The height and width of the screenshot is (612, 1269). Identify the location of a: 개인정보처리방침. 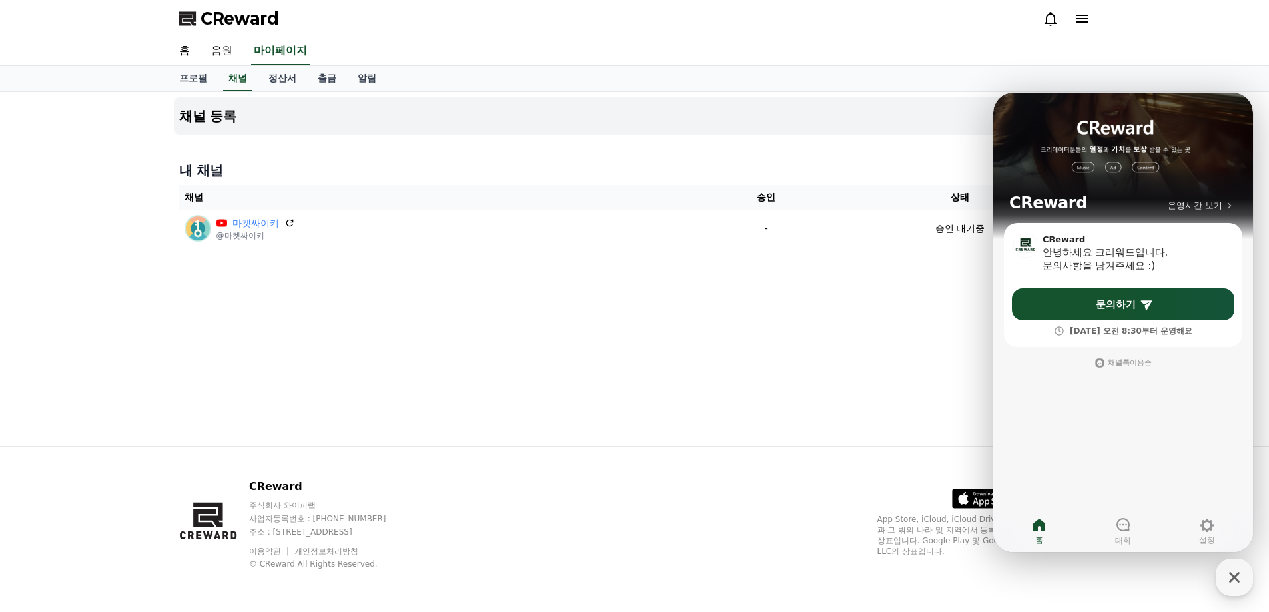
(326, 552).